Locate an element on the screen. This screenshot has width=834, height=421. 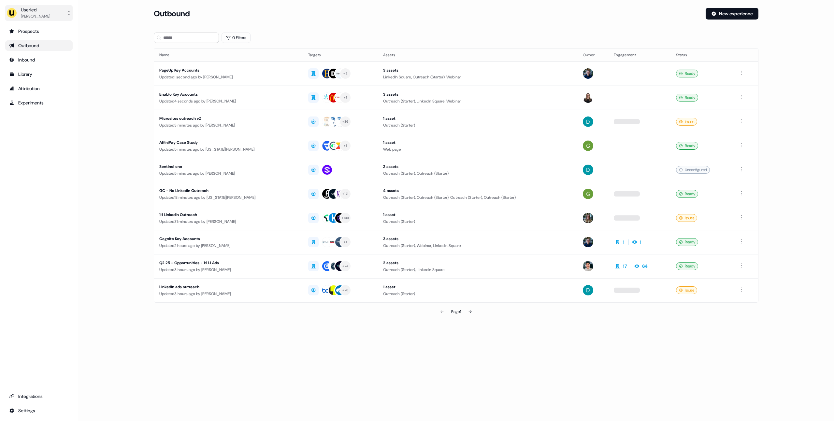
button: Go to integrations is located at coordinates (39, 411).